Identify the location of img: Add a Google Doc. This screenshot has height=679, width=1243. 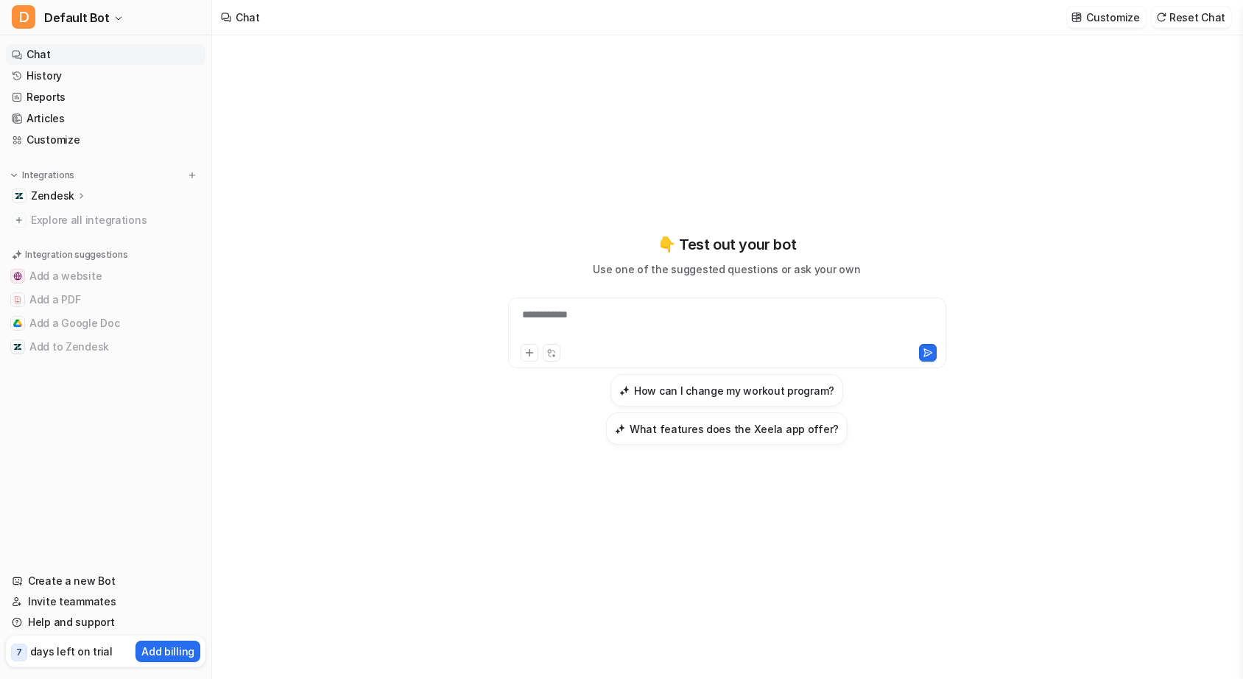
(18, 323).